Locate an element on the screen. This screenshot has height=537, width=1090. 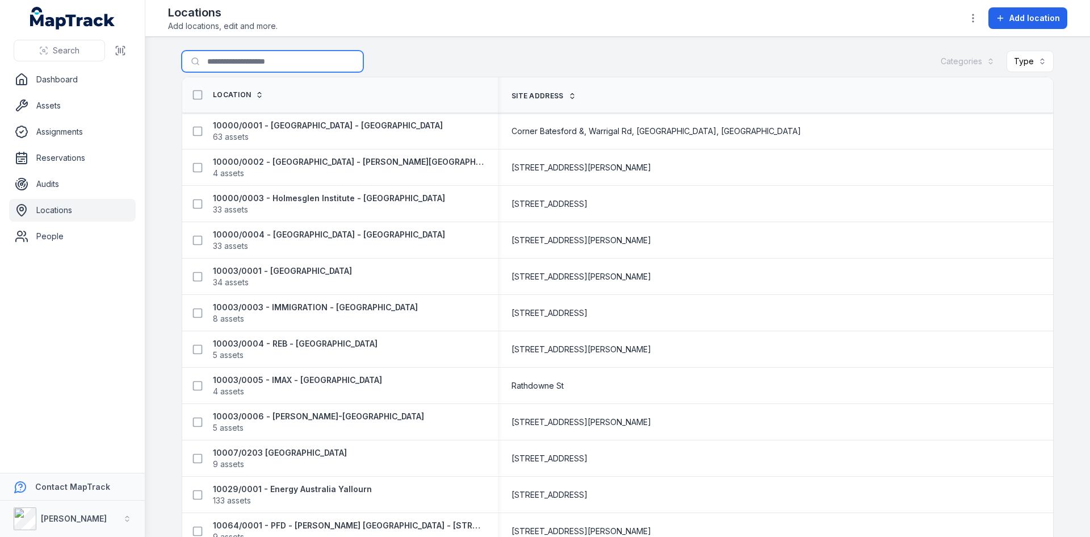
span: 9 assets is located at coordinates (228, 464).